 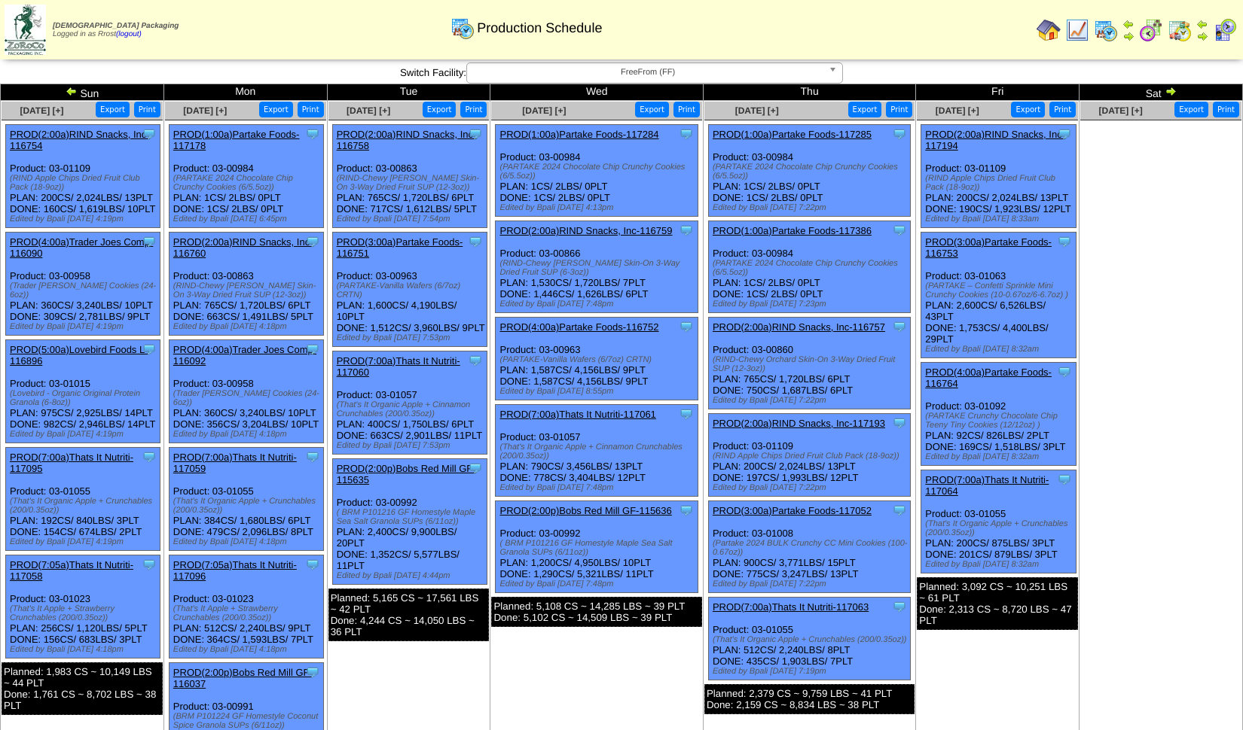 What do you see at coordinates (409, 615) in the screenshot?
I see `div: Planned: 5,165 CS ~ 17,561 LBS ~ 42 PLT Done: 4,244 CS ~ 14,050 LBS ~ 36 PLT` at bounding box center [409, 615].